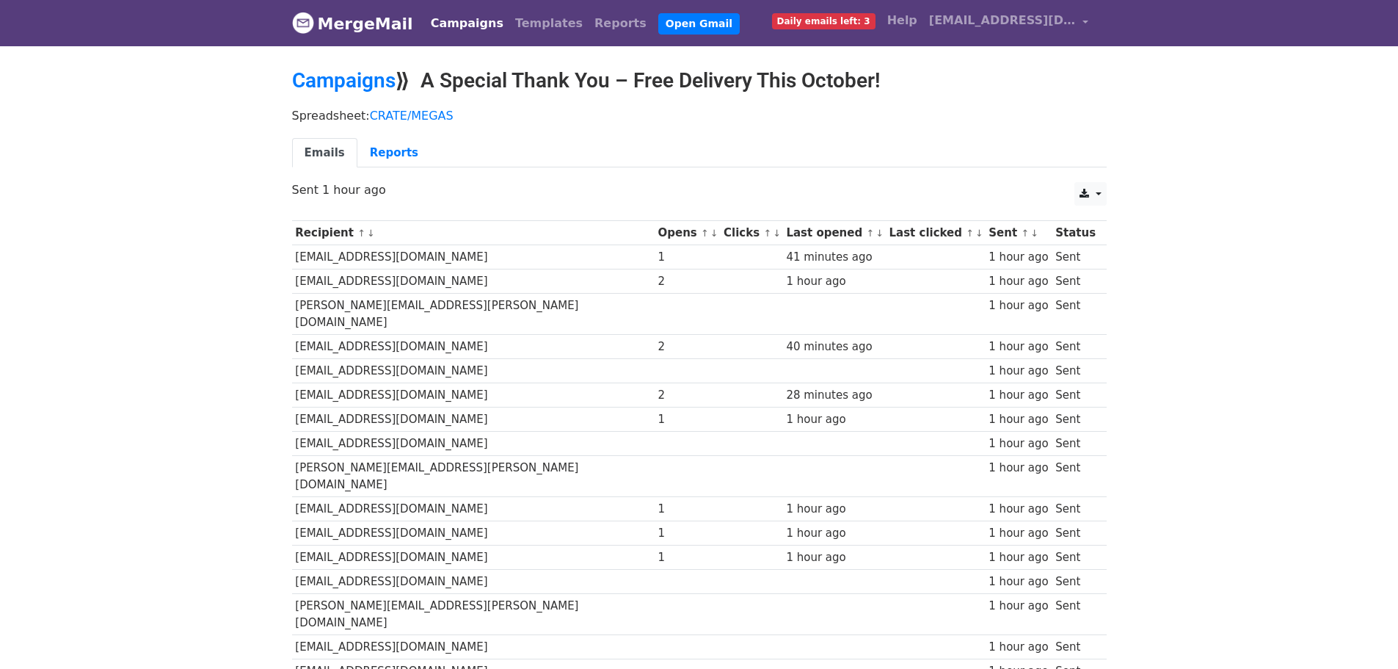  Describe the element at coordinates (549, 23) in the screenshot. I see `a: Templates` at that location.